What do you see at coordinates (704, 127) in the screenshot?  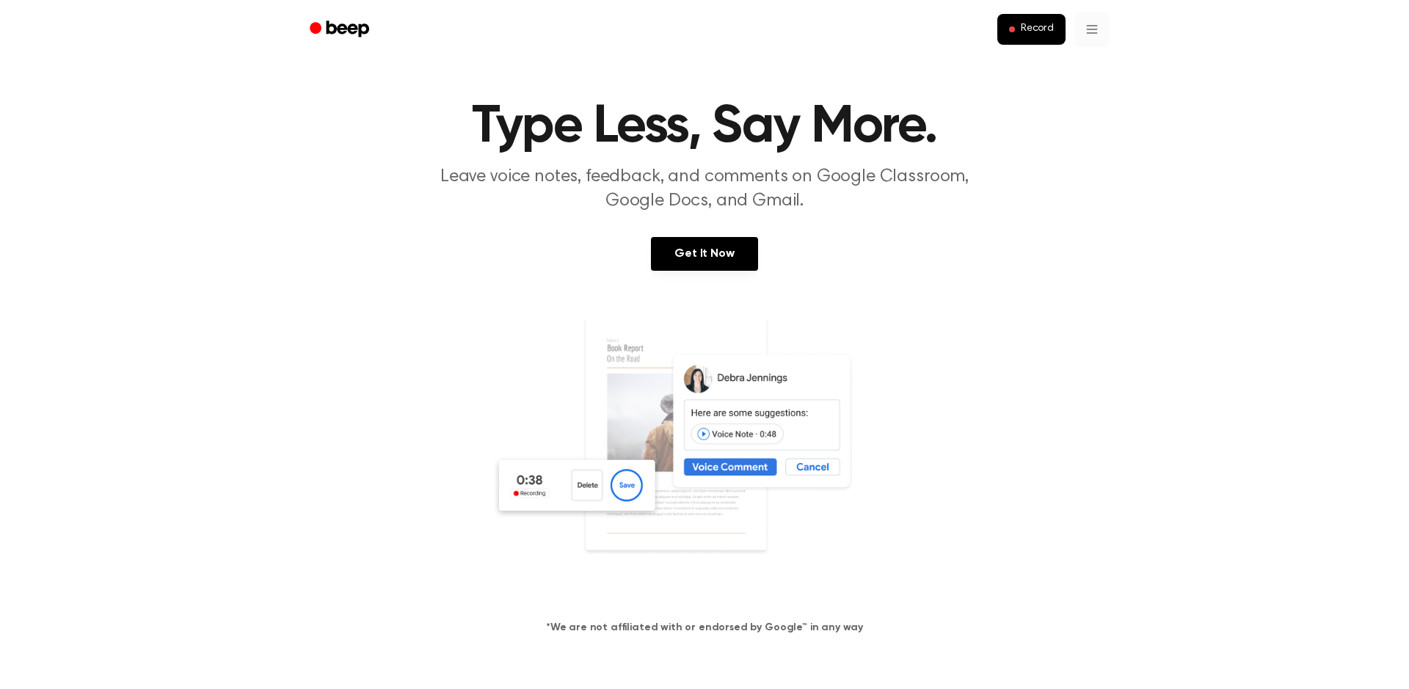 I see `h1: Type Less, Say More.` at bounding box center [704, 127].